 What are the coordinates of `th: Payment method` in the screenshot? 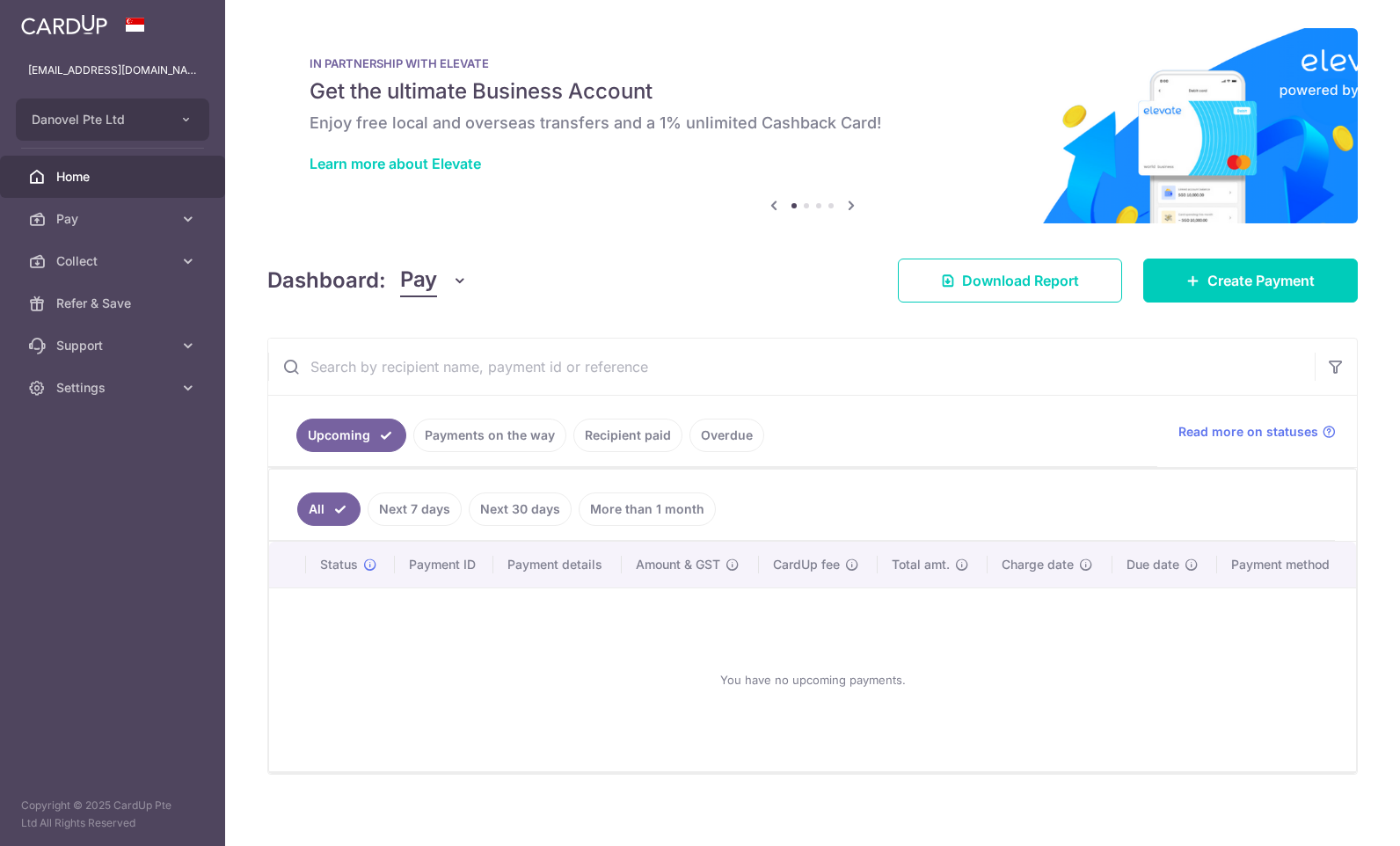 It's located at (1286, 565).